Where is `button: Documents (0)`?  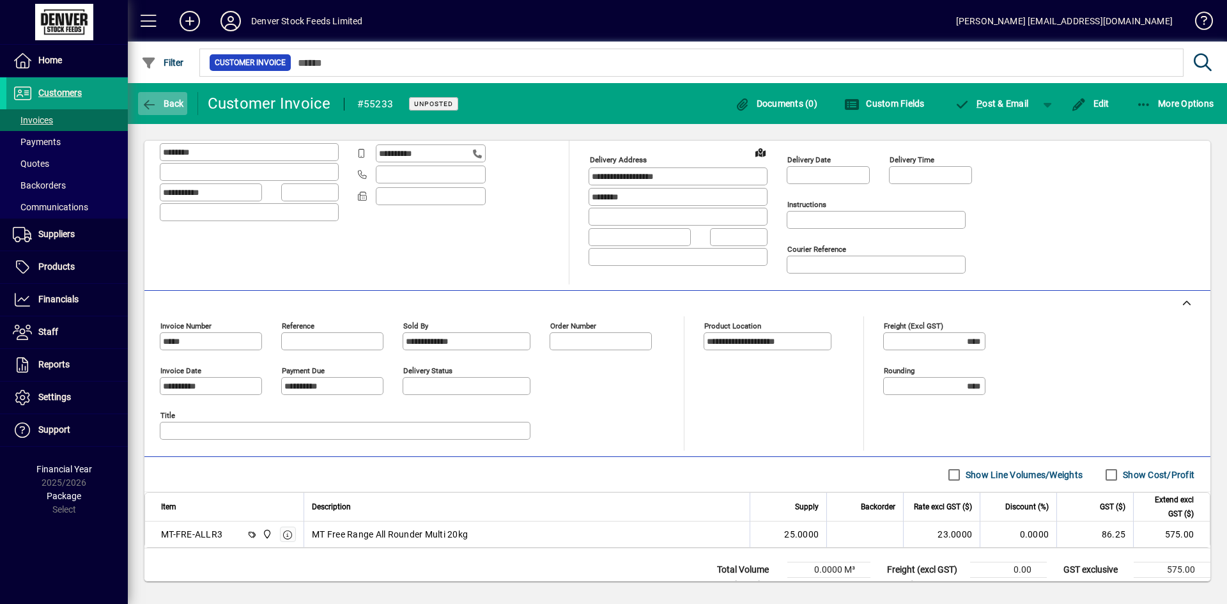
button: Documents (0) is located at coordinates (776, 104).